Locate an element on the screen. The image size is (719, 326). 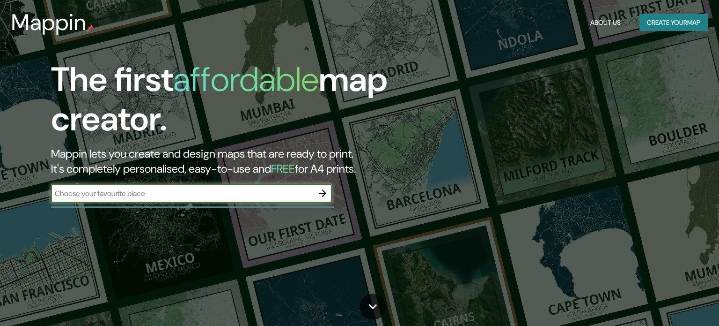
h5: FREE is located at coordinates (283, 168).